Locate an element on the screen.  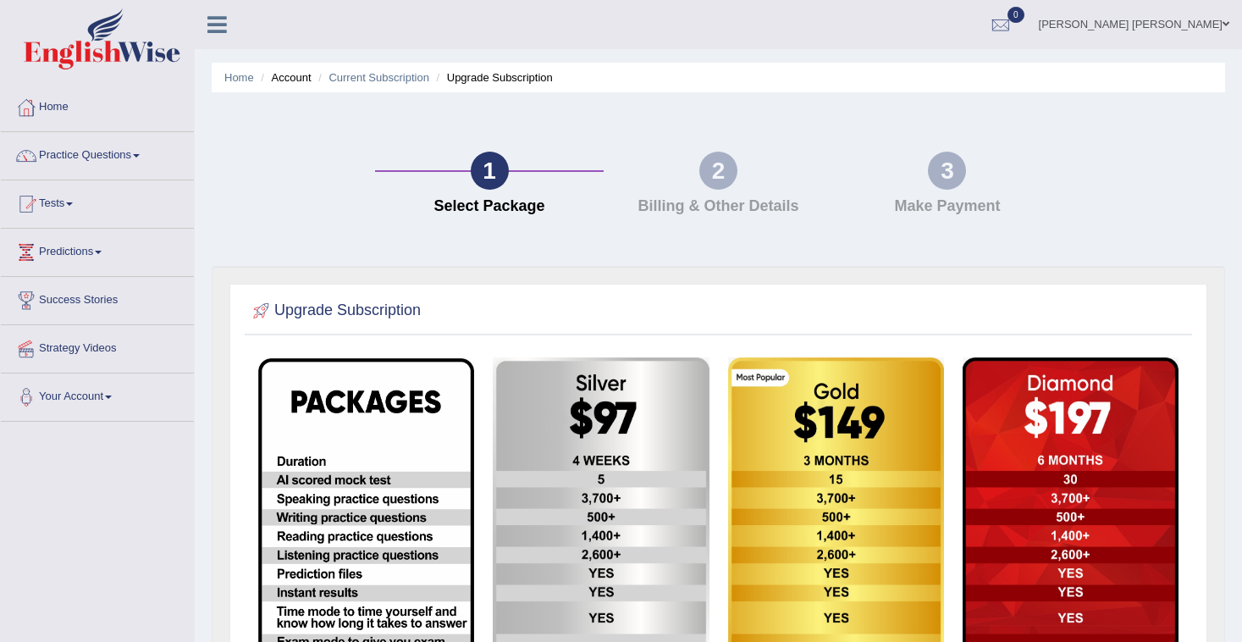
a: Predictions is located at coordinates (97, 250).